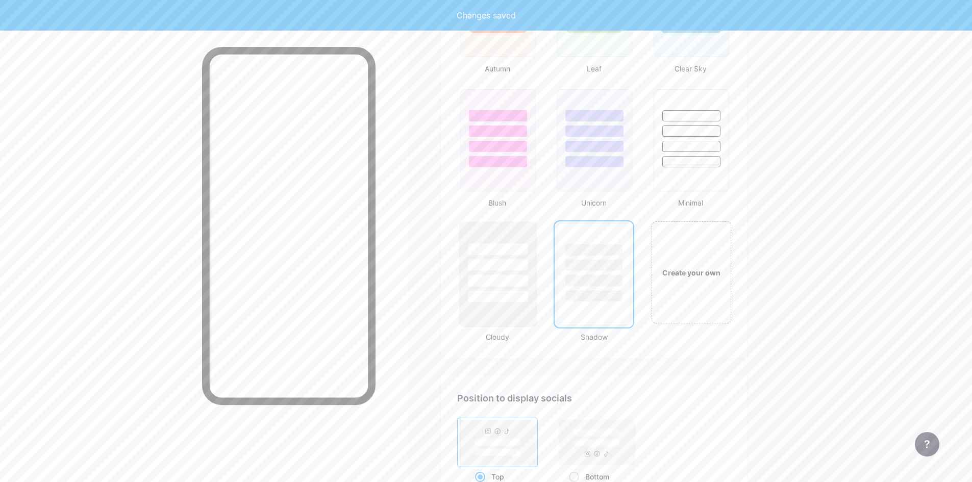 The width and height of the screenshot is (972, 482). Describe the element at coordinates (486, 15) in the screenshot. I see `div: Changes saved` at that location.